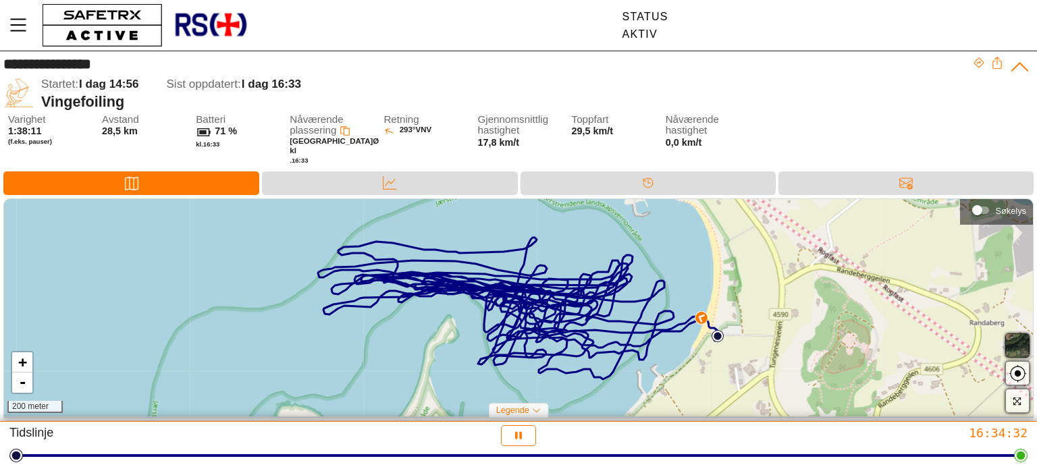  What do you see at coordinates (59, 84) in the screenshot?
I see `font: Startet:` at bounding box center [59, 84].